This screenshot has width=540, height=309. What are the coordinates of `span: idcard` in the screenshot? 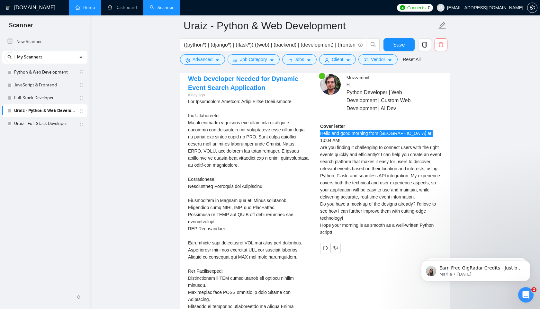 It's located at (366, 60).